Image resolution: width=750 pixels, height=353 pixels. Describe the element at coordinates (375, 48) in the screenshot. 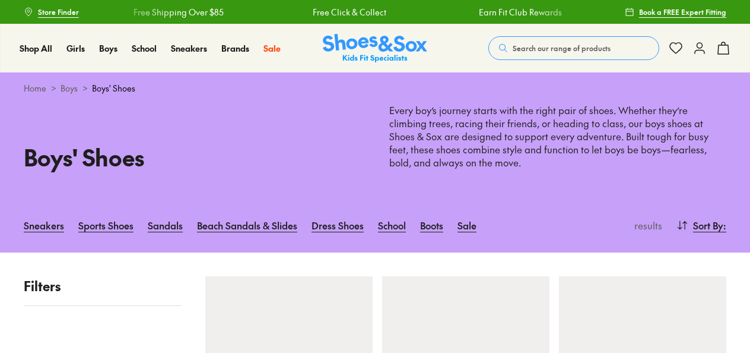

I see `a: Shoes & Sox` at that location.